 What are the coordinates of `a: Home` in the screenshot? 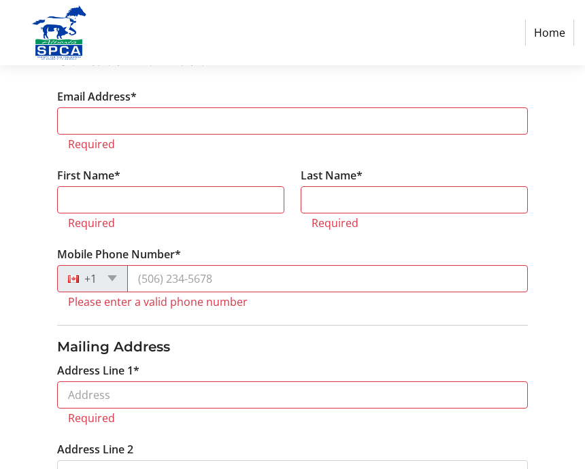 It's located at (550, 33).